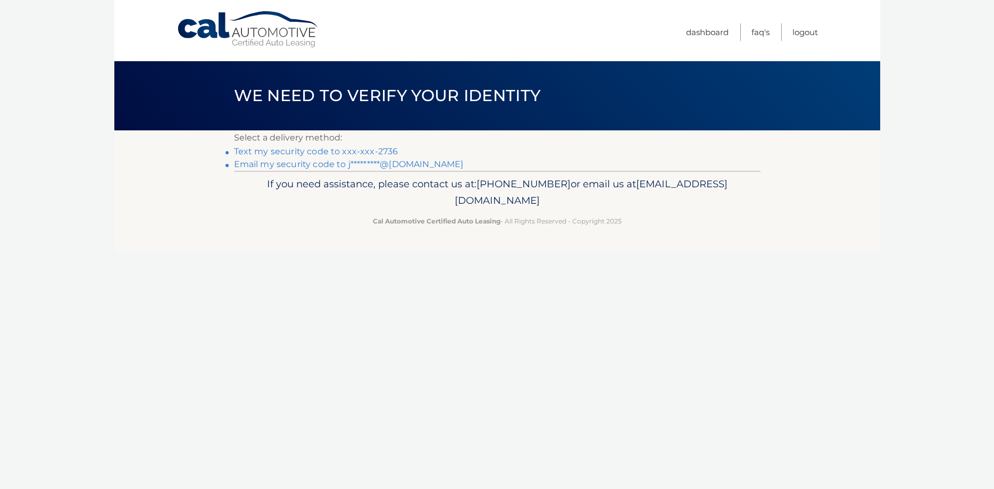  Describe the element at coordinates (248, 29) in the screenshot. I see `a: Cal Automotive` at that location.